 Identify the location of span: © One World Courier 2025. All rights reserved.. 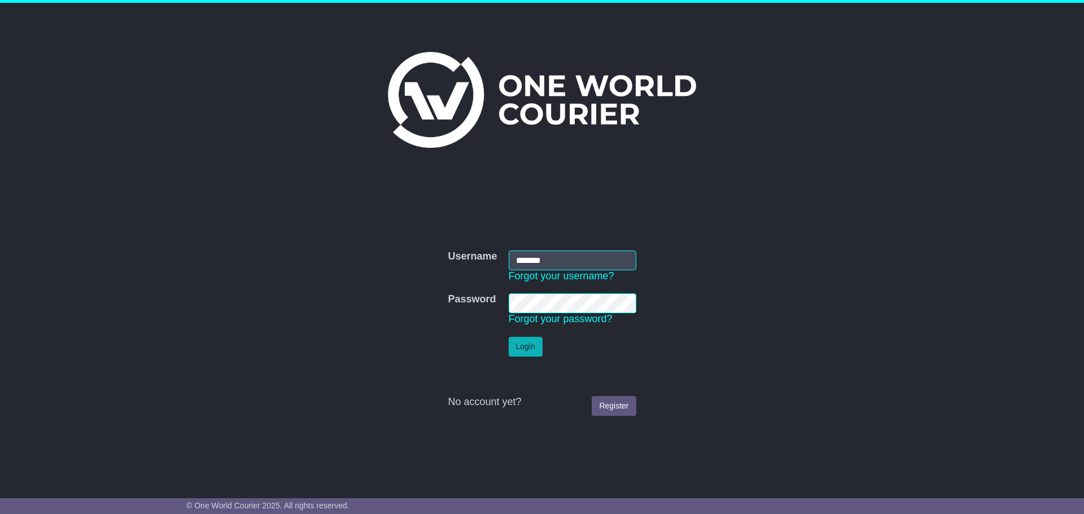
(268, 506).